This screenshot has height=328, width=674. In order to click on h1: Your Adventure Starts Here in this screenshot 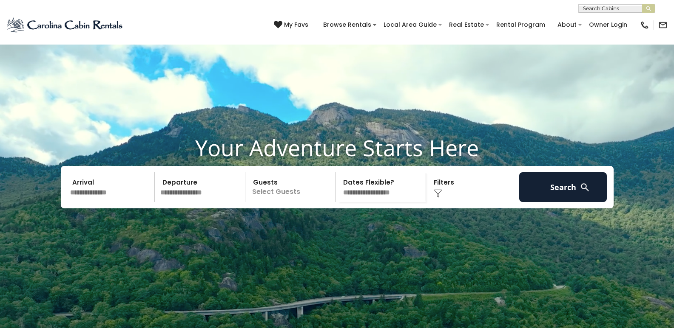, I will do `click(337, 148)`.